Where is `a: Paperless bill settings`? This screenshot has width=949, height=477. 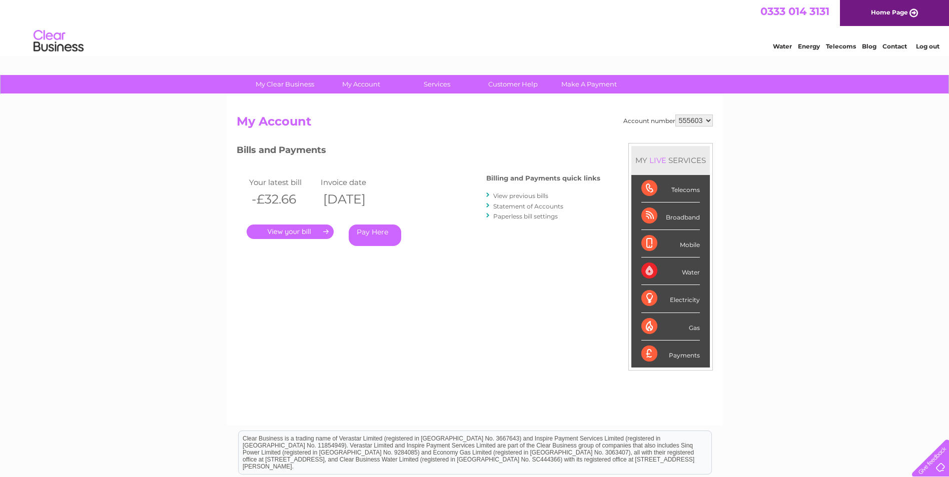 a: Paperless bill settings is located at coordinates (525, 216).